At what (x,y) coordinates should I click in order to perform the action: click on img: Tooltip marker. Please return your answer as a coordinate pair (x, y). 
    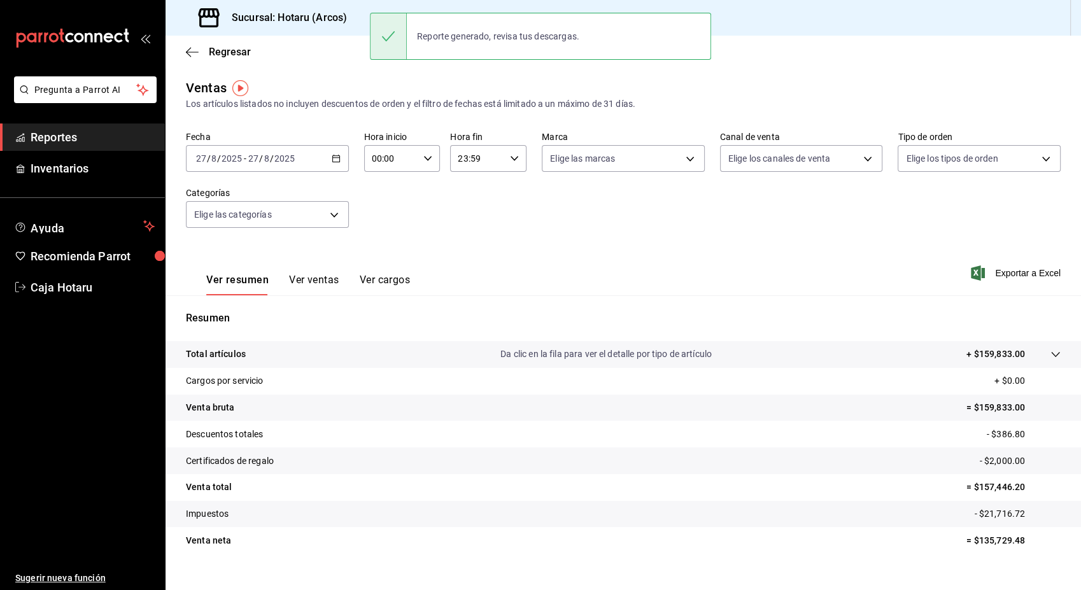
    Looking at the image, I should click on (240, 88).